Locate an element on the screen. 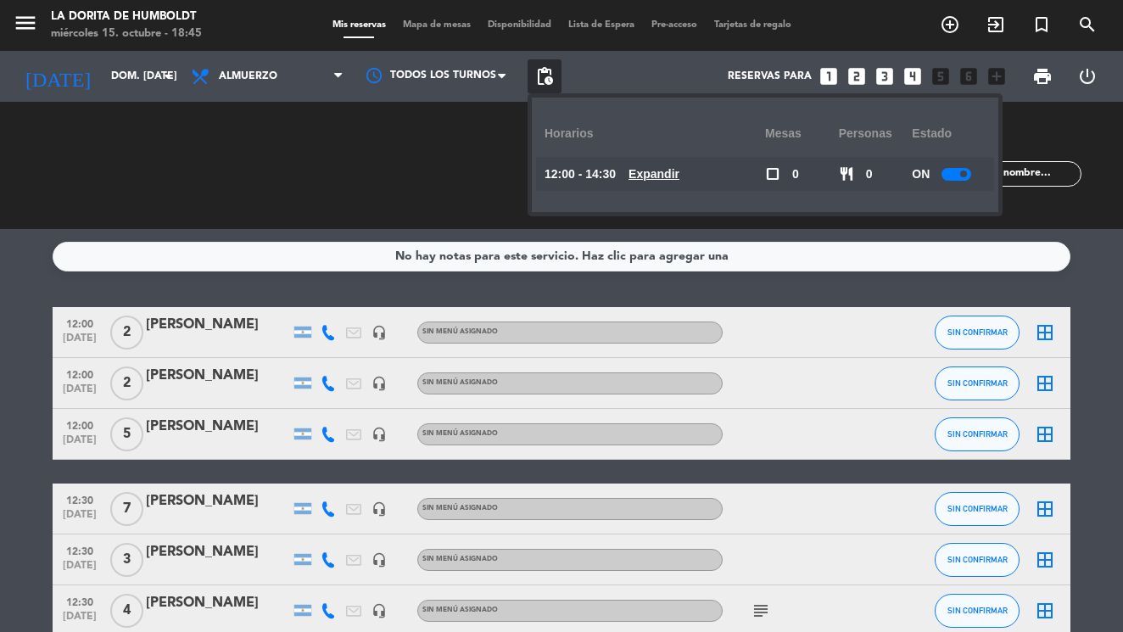  span: Mis reservas is located at coordinates (359, 25).